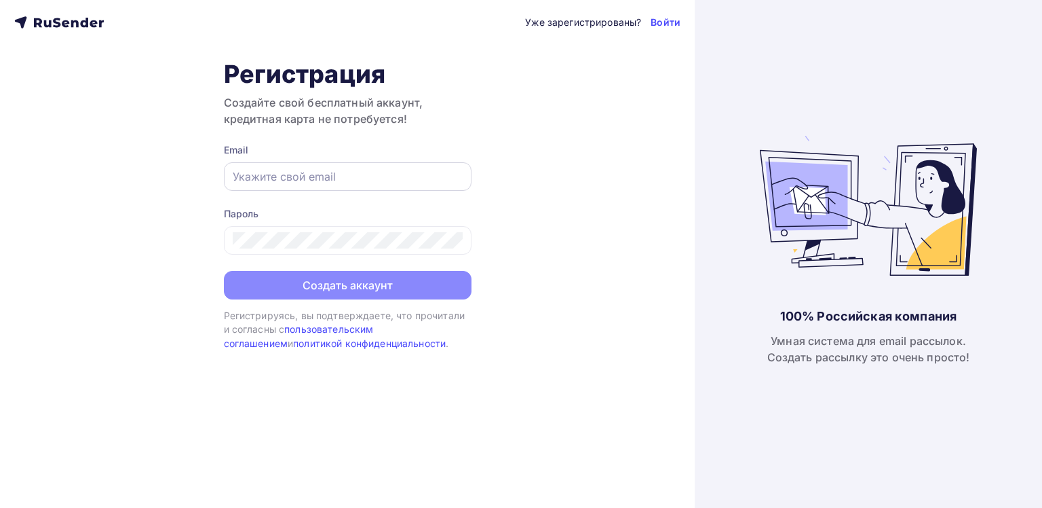 This screenshot has height=508, width=1042. I want to click on div: Умная система для email рассылок. Создать рассылку это очень просто!, so click(869, 349).